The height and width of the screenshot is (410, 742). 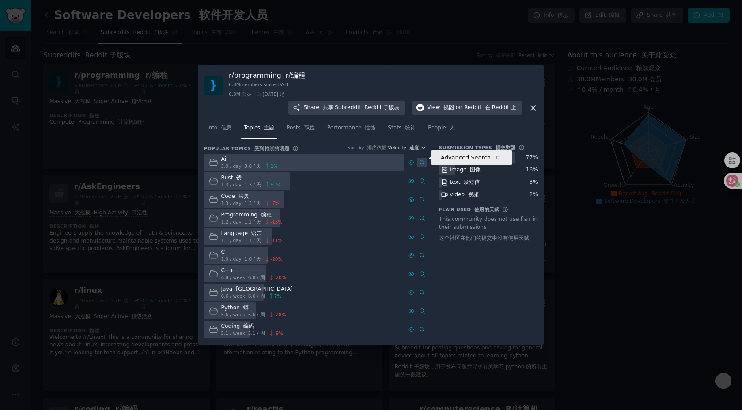 I want to click on a: Performance 性能, so click(x=351, y=130).